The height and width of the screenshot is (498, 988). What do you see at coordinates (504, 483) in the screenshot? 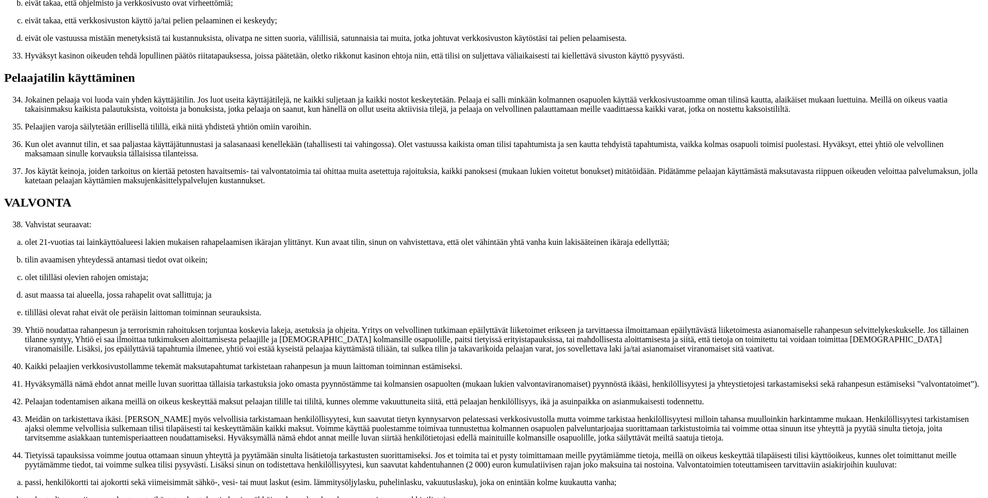
I see `p: passi, henkilökortti tai ajokortti sekä viimeisimmät sähkö-, vesi- tai muut laskut (esim. lämmity...` at bounding box center [504, 483].